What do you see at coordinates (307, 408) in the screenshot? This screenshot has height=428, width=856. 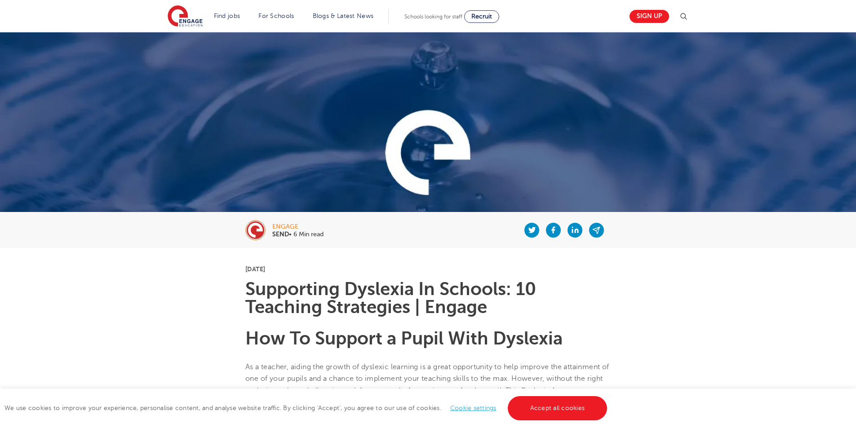 I see `span: We use cookies to improve your experience, personalise content, and analyse website traffic. By c...` at bounding box center [307, 408].